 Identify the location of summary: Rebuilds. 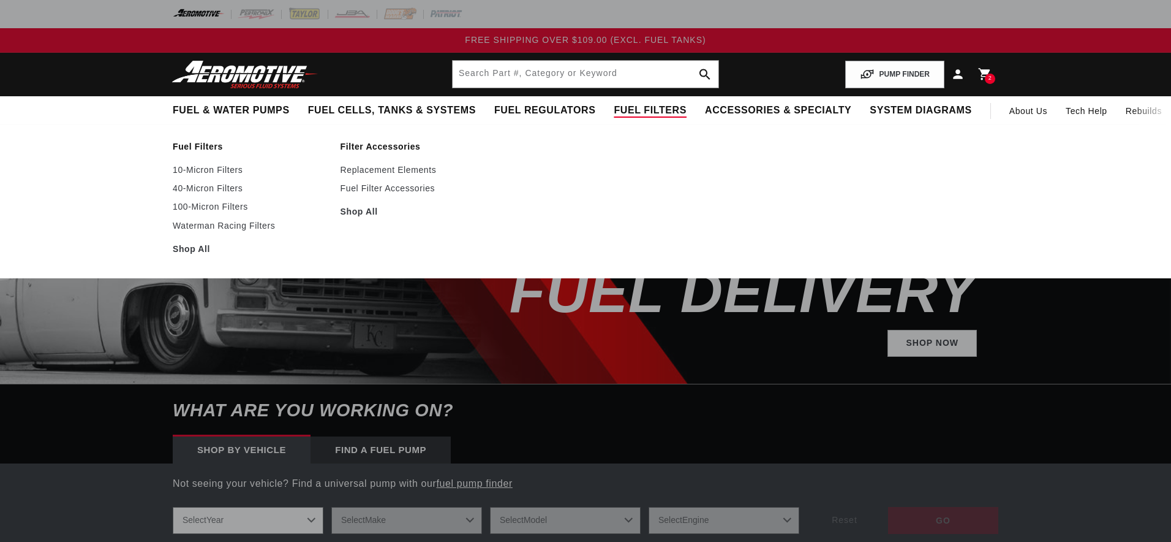
(1144, 111).